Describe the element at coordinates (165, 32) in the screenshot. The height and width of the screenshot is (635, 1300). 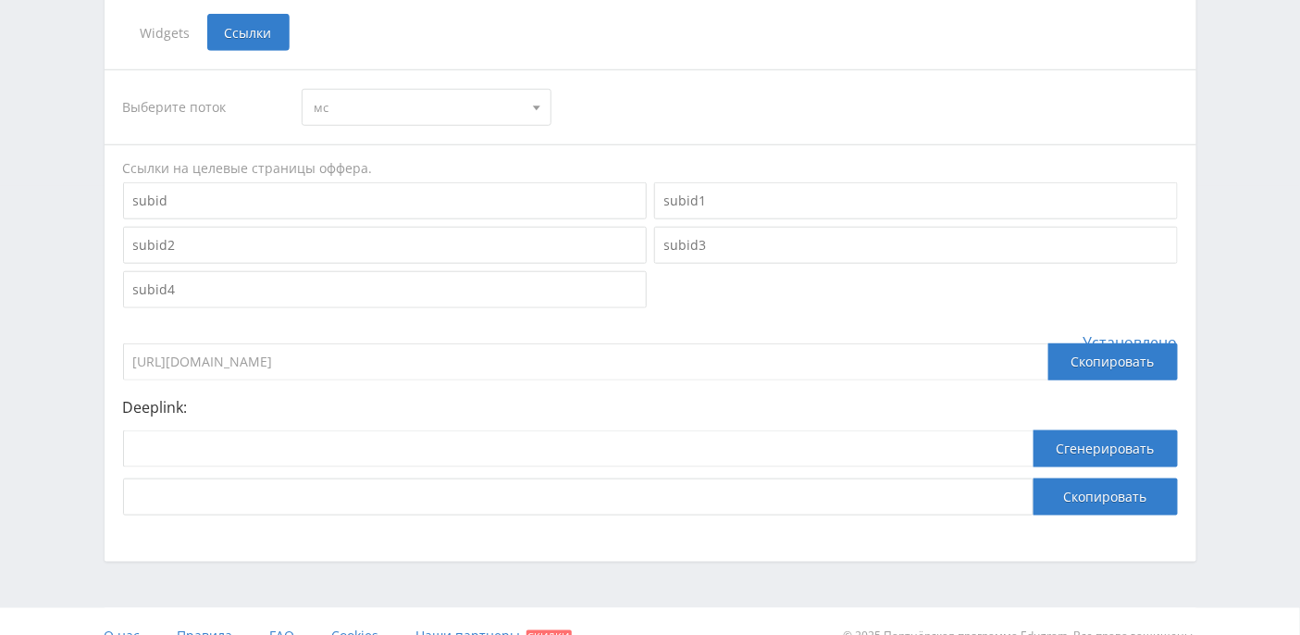
I see `span: Widgets` at that location.